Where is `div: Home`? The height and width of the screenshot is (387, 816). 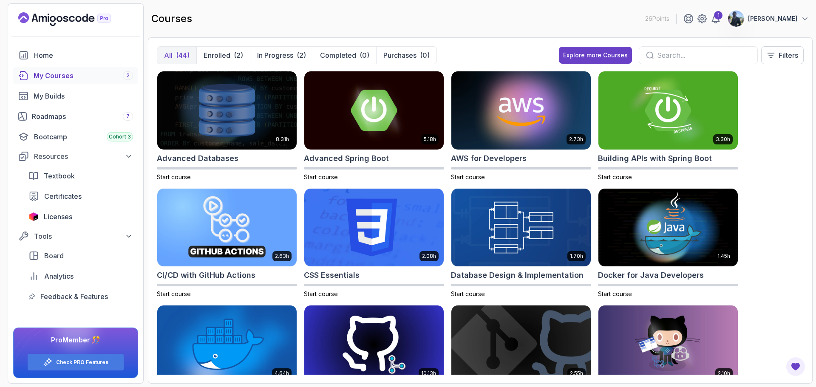
div: Home is located at coordinates (83, 55).